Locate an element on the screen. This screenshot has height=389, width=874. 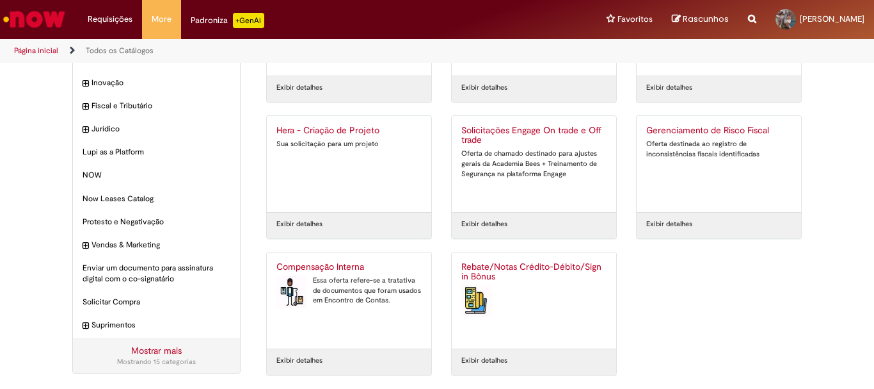
h2: Solicitações Engage On trade e Off trade is located at coordinates (534, 136).